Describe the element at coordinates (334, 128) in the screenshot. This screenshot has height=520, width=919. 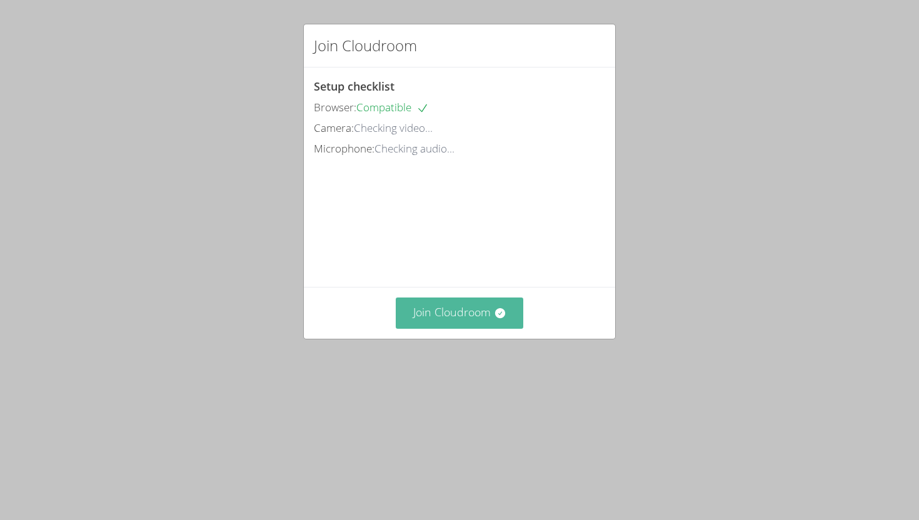
I see `span: Camera:` at that location.